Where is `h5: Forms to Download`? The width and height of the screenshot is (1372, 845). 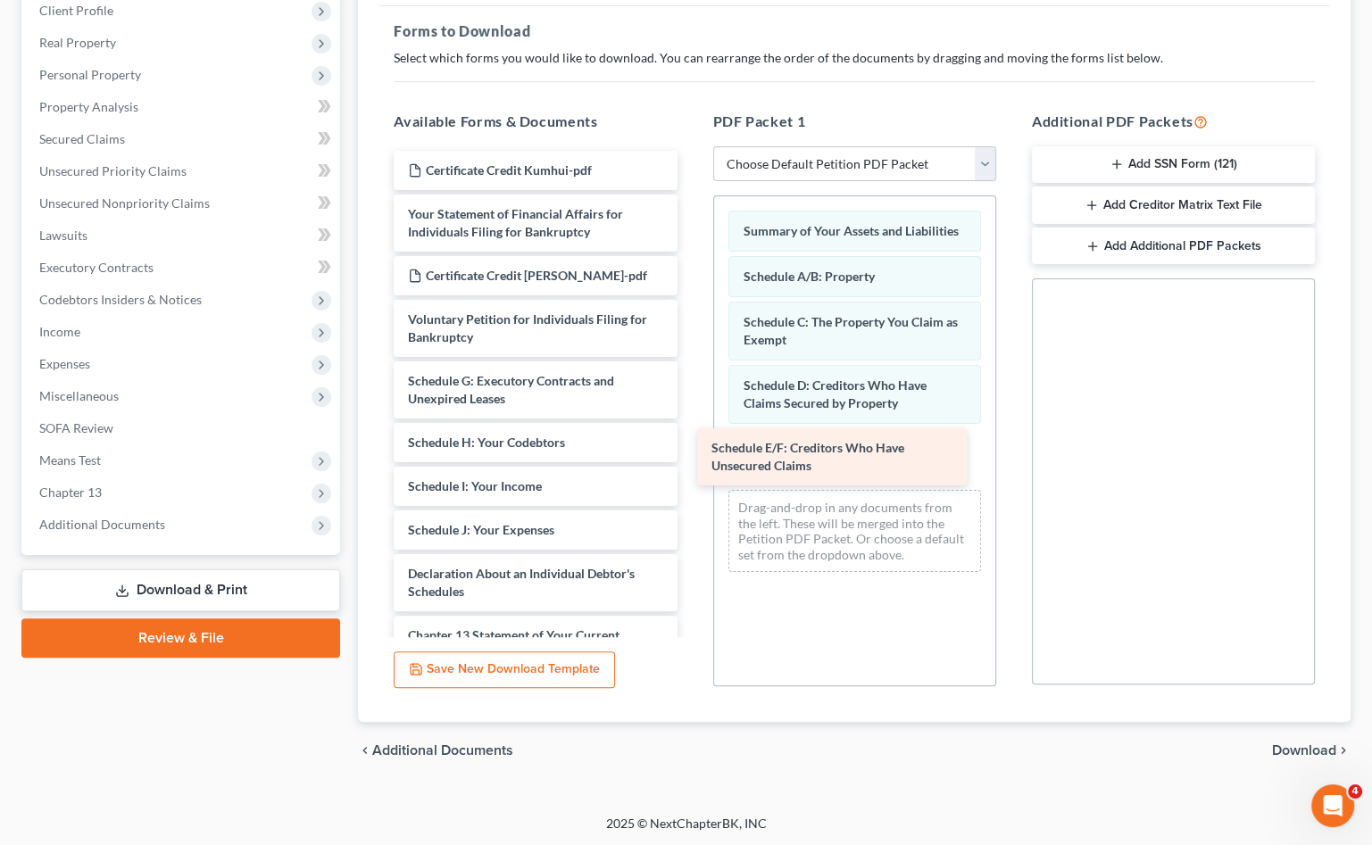
h5: Forms to Download is located at coordinates (854, 31).